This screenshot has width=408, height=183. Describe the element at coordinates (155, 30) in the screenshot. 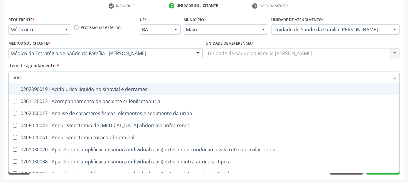

I see `span: BA` at that location.